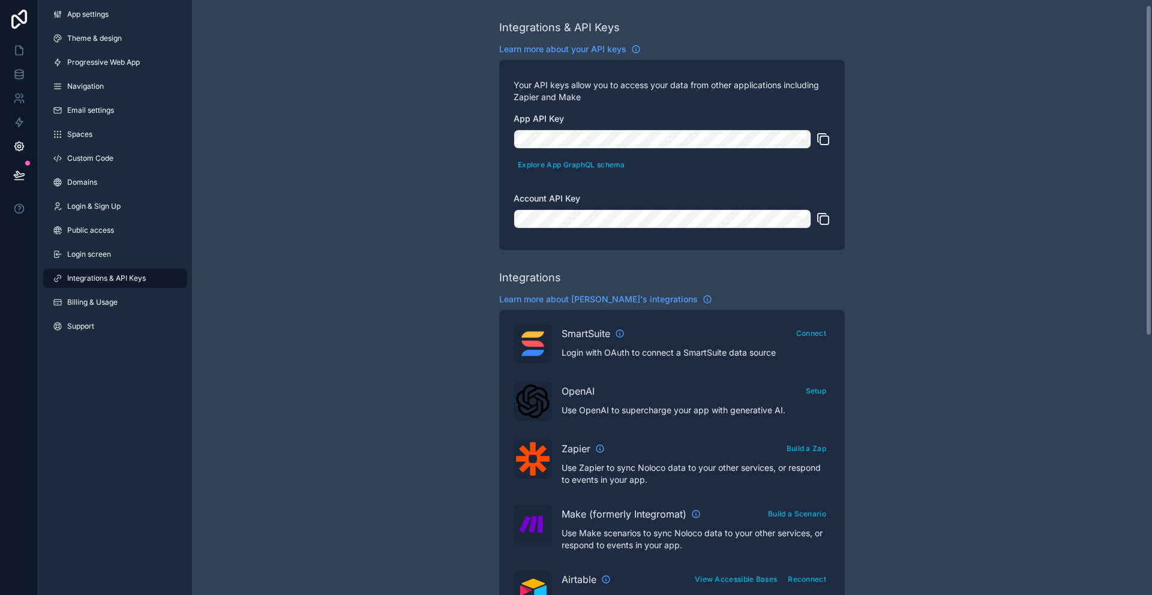  What do you see at coordinates (563, 49) in the screenshot?
I see `span: Learn more about your API keys` at bounding box center [563, 49].